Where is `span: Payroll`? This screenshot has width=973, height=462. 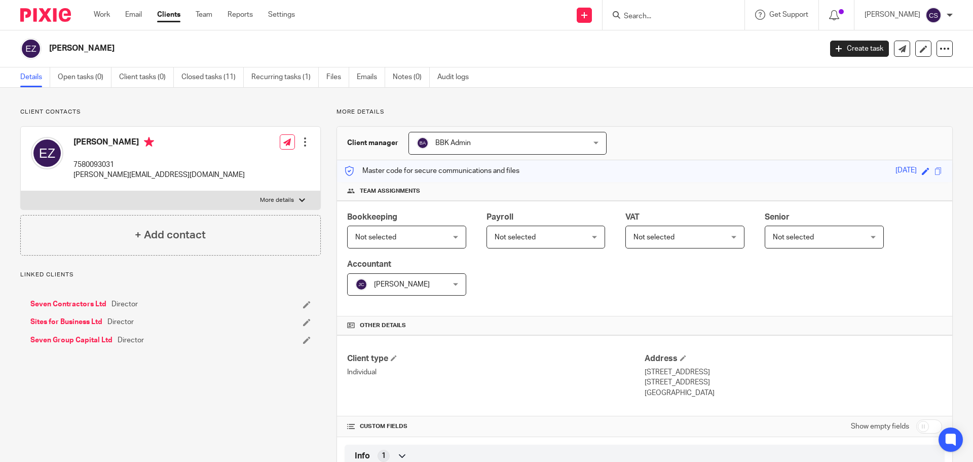
span: Payroll is located at coordinates (500, 217).